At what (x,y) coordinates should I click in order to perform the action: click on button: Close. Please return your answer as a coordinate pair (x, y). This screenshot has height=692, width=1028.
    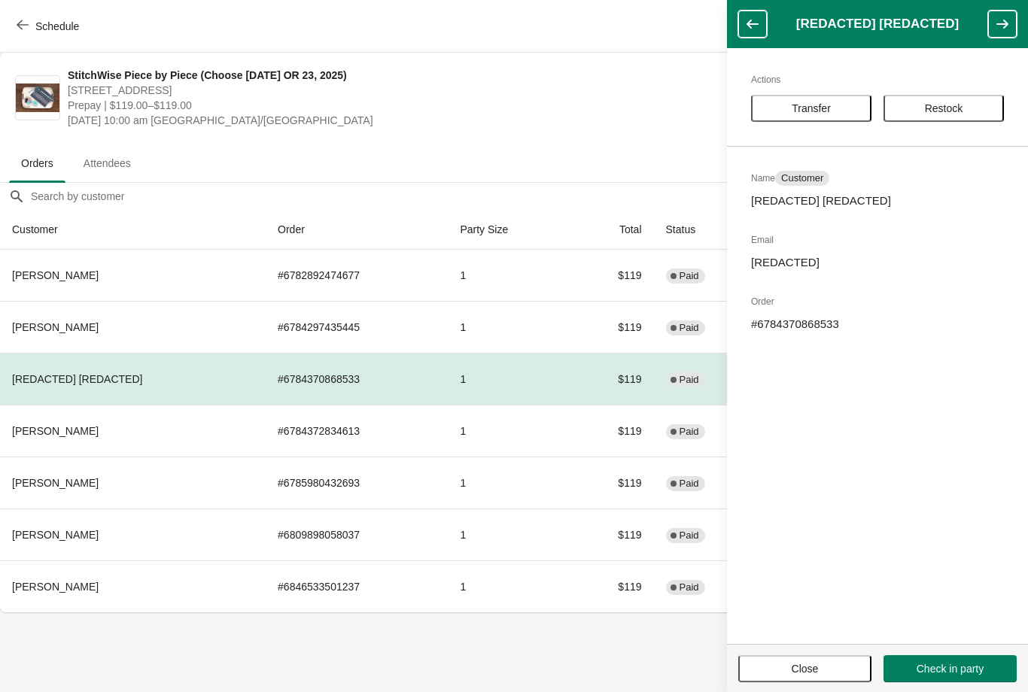
    Looking at the image, I should click on (804, 669).